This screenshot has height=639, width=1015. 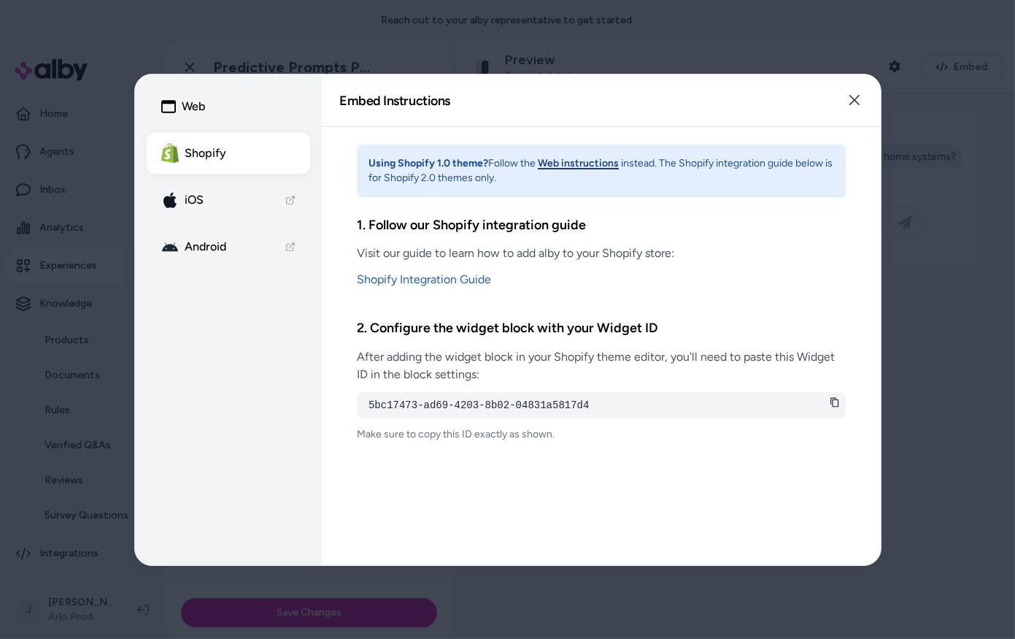 I want to click on strong: Using Shopify 1.0 theme?, so click(x=428, y=163).